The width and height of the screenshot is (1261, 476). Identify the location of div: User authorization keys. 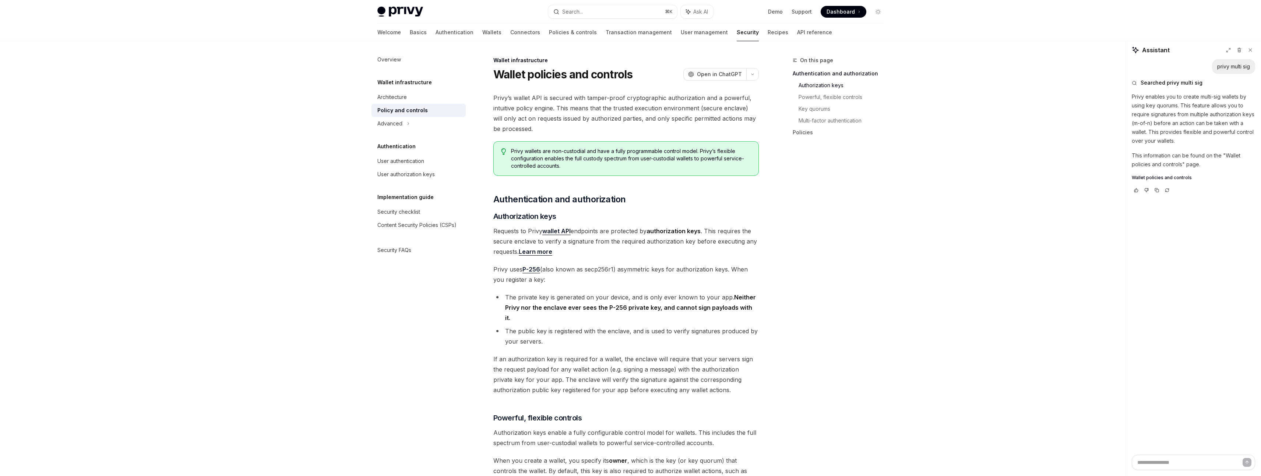
(406, 175).